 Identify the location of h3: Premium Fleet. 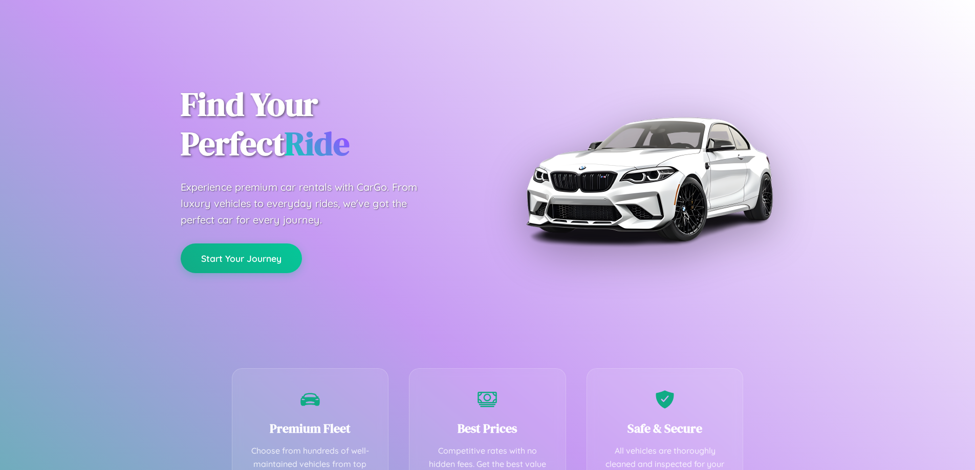
(310, 428).